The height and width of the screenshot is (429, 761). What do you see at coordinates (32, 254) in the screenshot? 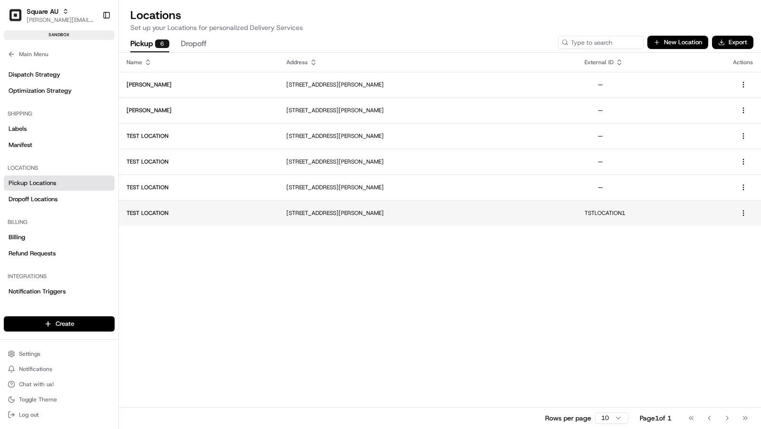
I see `span: Refund Requests` at bounding box center [32, 254].